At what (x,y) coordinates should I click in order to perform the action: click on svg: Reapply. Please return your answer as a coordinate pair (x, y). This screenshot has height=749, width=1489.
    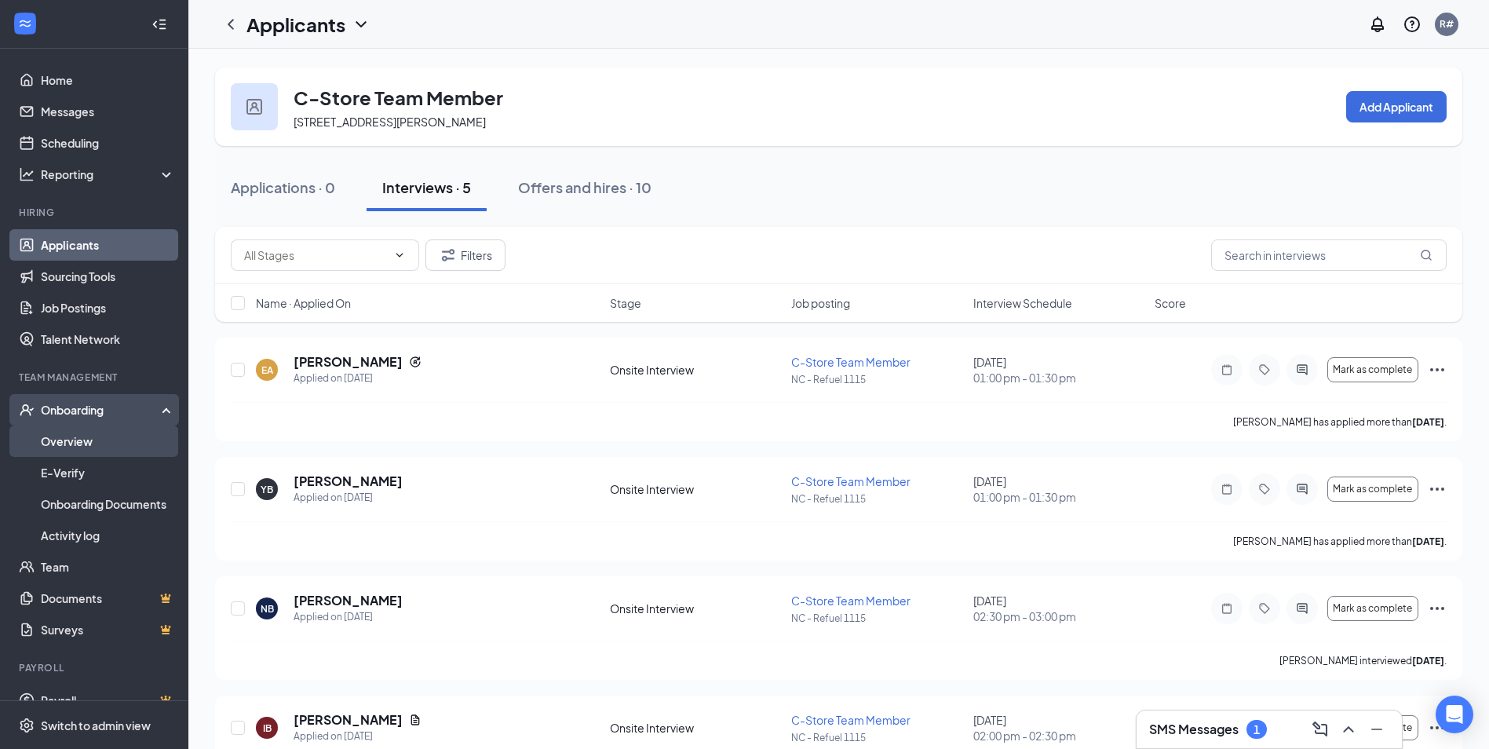
    Looking at the image, I should click on (415, 362).